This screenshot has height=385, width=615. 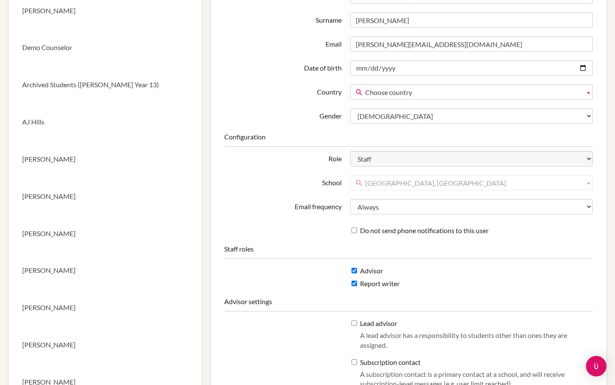 What do you see at coordinates (367, 270) in the screenshot?
I see `label: Advisor` at bounding box center [367, 270].